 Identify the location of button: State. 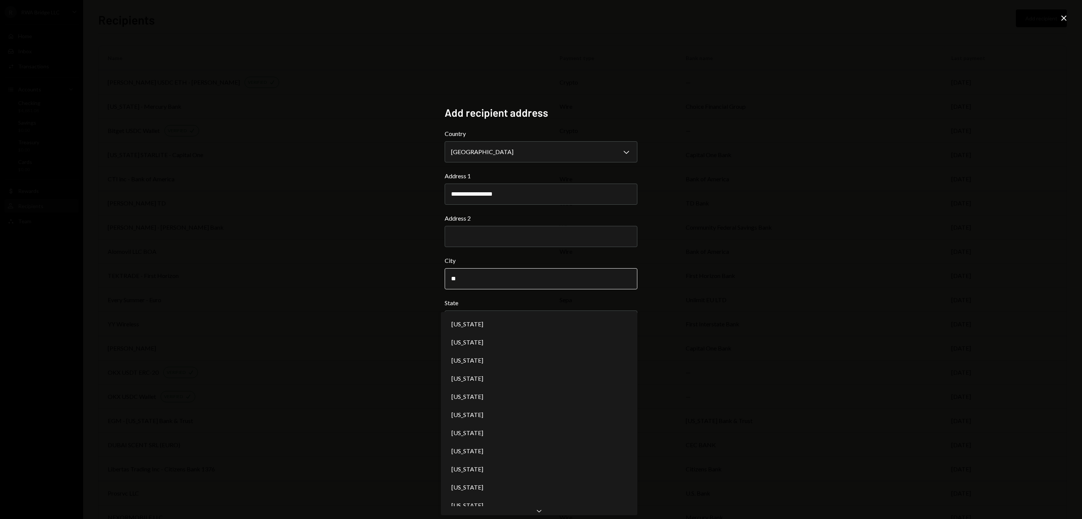
(541, 321).